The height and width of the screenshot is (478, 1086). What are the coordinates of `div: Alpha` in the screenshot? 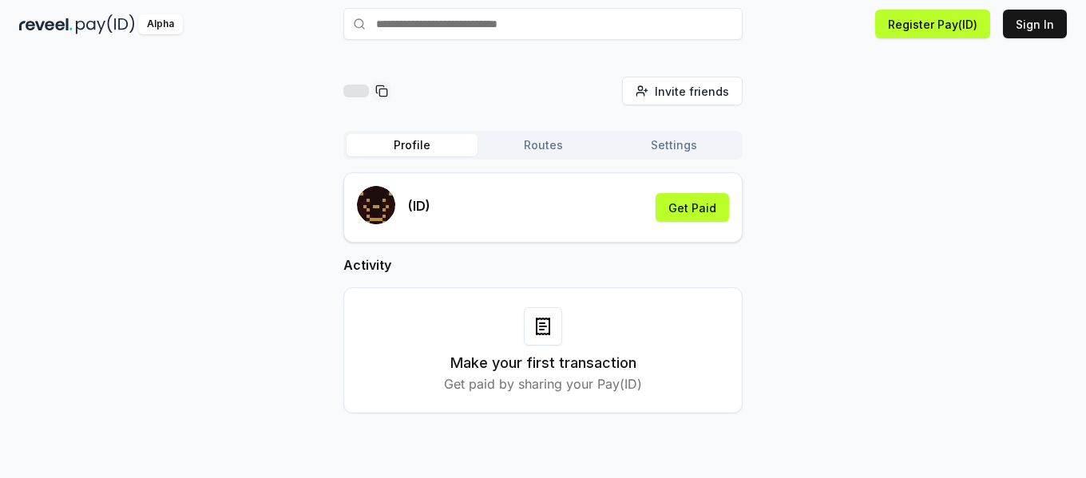 It's located at (160, 24).